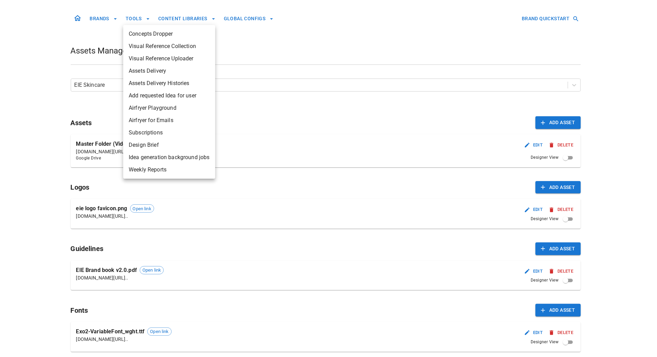  Describe the element at coordinates (169, 170) in the screenshot. I see `span: Weekly Reports` at that location.